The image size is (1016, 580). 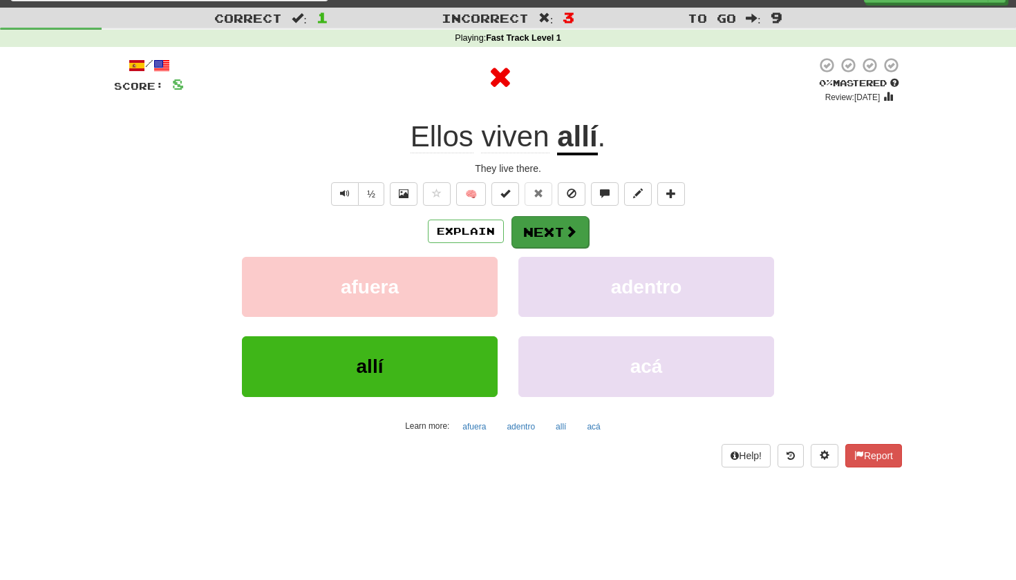 I want to click on button: Round history (alt+y), so click(x=790, y=456).